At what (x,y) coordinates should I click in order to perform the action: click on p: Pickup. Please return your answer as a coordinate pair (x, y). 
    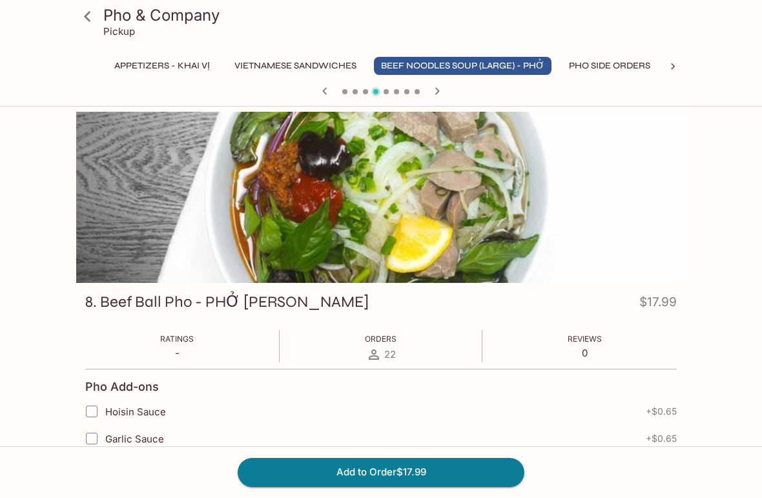
    Looking at the image, I should click on (119, 31).